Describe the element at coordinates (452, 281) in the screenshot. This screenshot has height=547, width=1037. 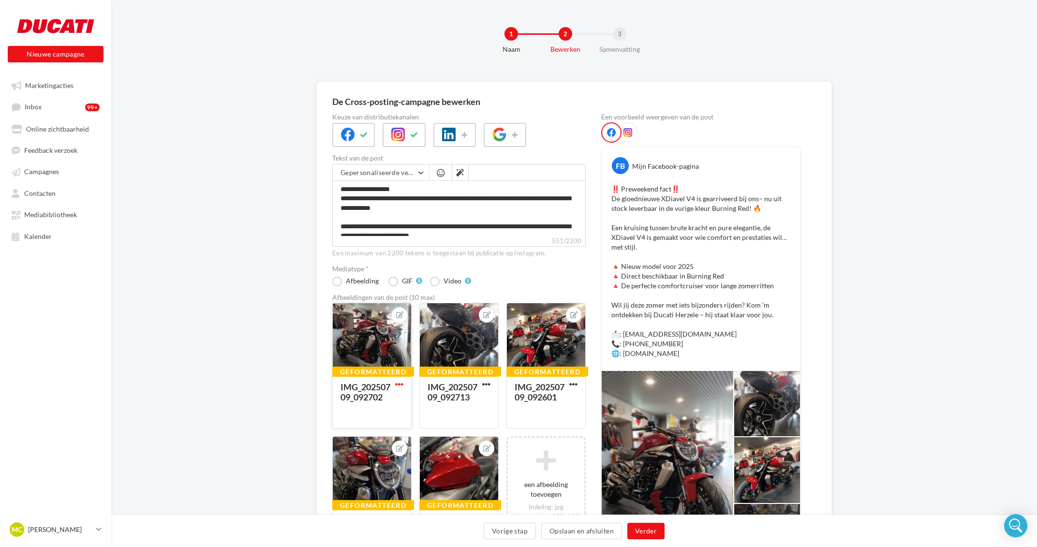
I see `div: Video` at that location.